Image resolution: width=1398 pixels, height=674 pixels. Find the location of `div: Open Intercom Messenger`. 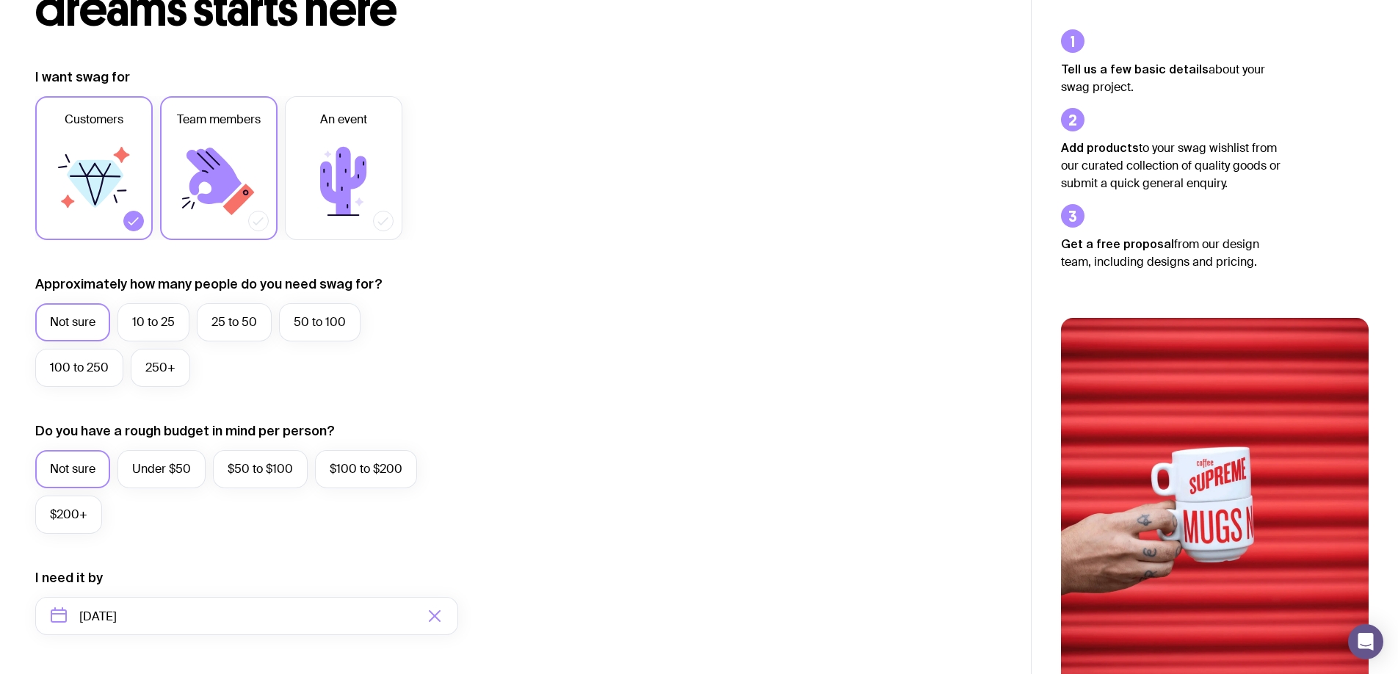

div: Open Intercom Messenger is located at coordinates (1365, 642).